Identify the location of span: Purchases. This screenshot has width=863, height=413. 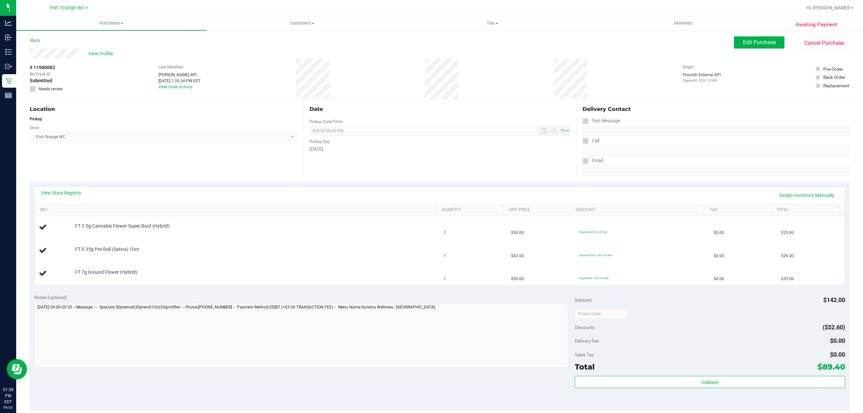
(111, 23).